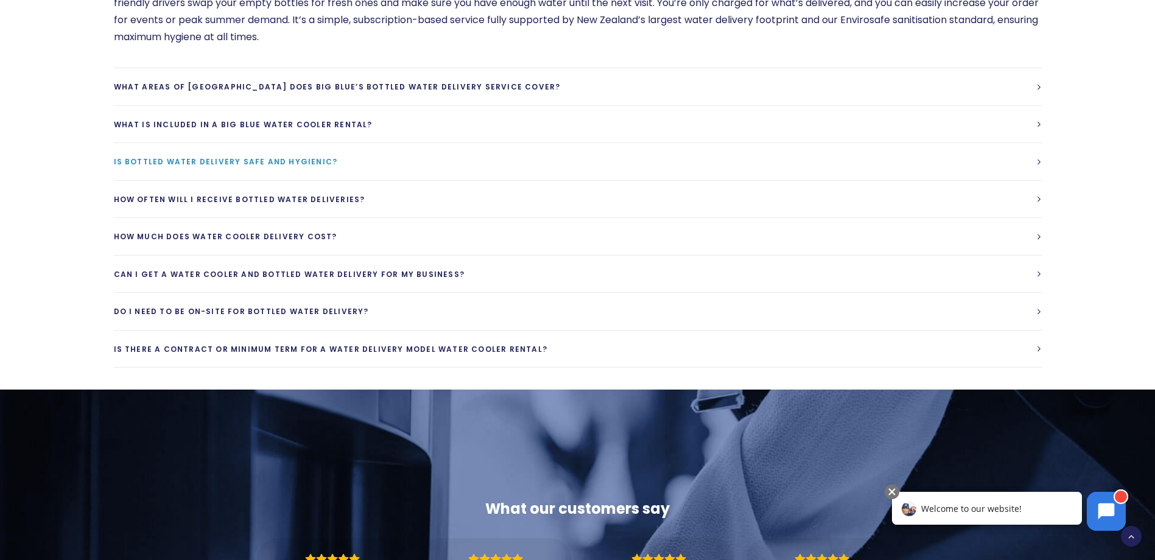 The height and width of the screenshot is (560, 1155). I want to click on span: What is included in a Big Blue Water cooler rental?, so click(243, 124).